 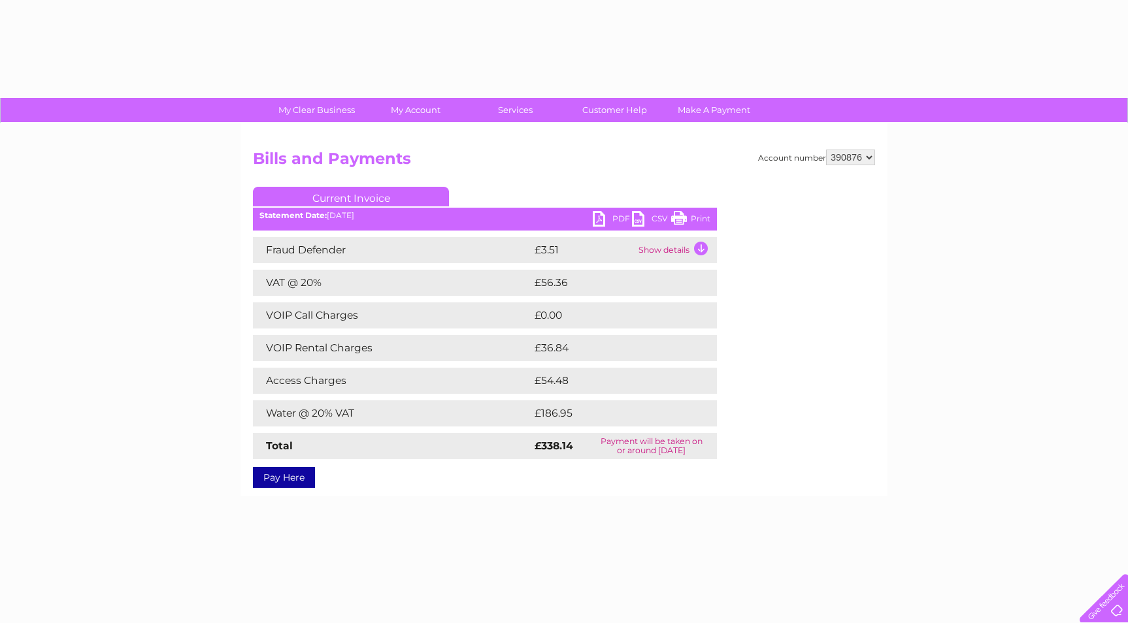 What do you see at coordinates (392, 250) in the screenshot?
I see `td: Fraud Defender` at bounding box center [392, 250].